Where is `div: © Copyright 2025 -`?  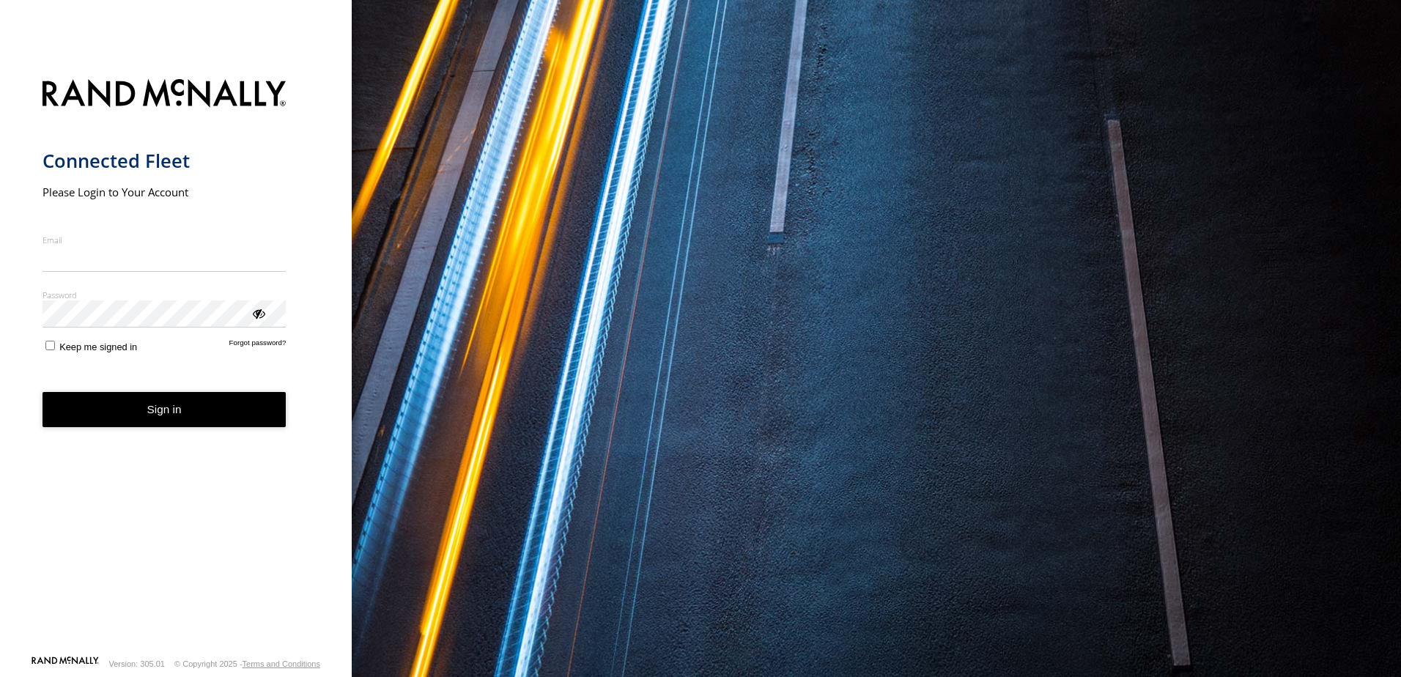
div: © Copyright 2025 - is located at coordinates (247, 664).